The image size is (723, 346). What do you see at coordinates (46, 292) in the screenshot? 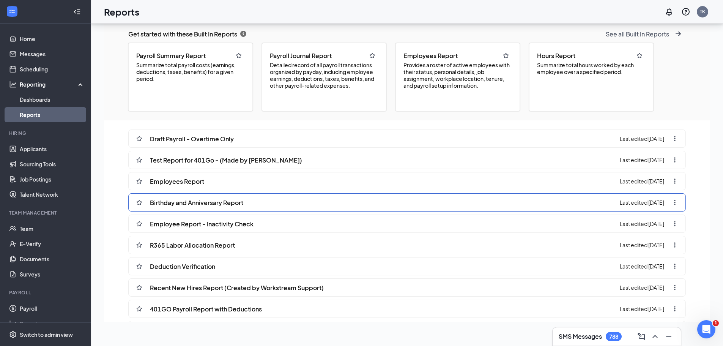
I see `div: Payroll` at bounding box center [46, 292].